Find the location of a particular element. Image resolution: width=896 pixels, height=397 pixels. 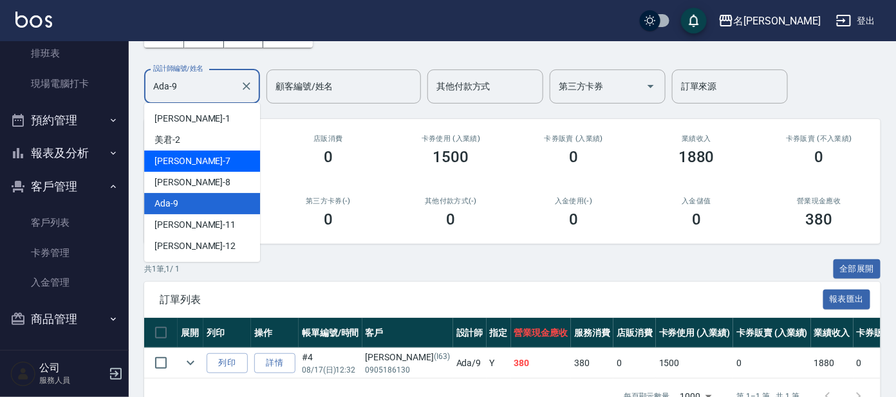

th: 卡券販賣 (入業績) is located at coordinates (772, 333).